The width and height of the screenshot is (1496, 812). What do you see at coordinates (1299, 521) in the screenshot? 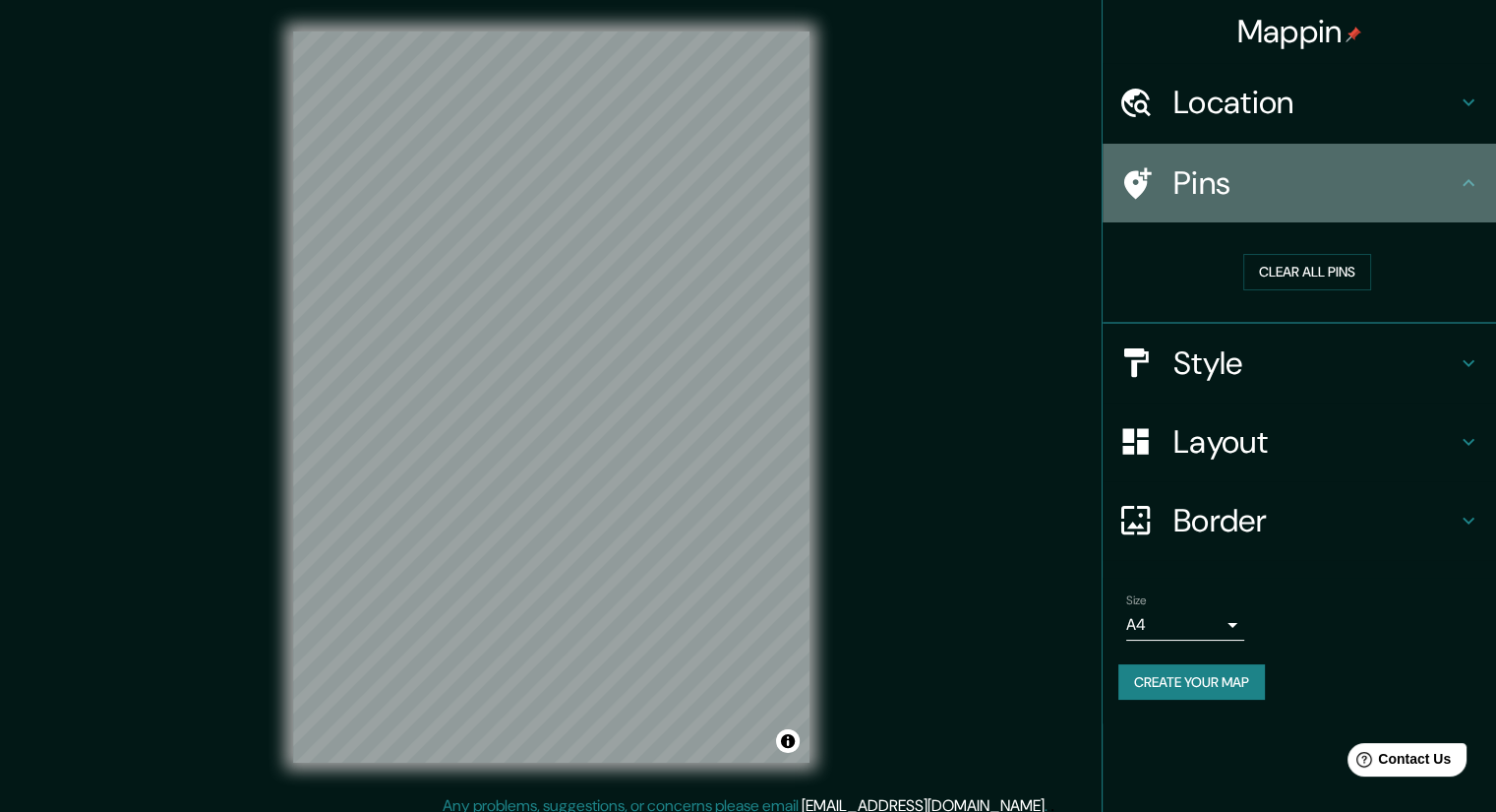
I see `div: Border` at bounding box center [1299, 521].